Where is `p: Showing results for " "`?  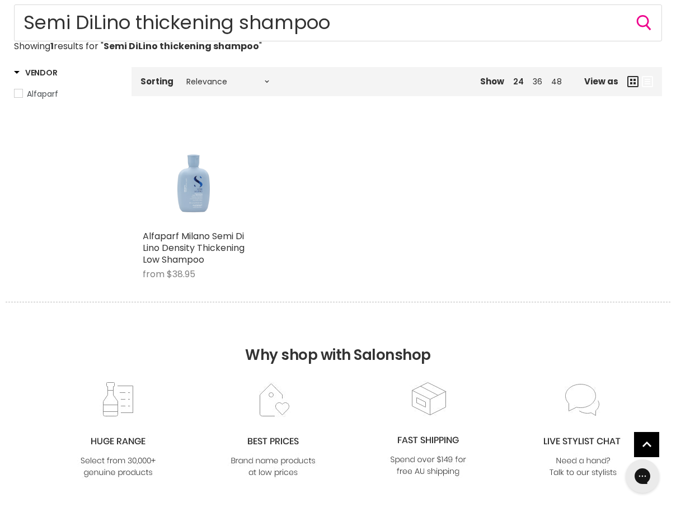
p: Showing results for " " is located at coordinates (338, 46).